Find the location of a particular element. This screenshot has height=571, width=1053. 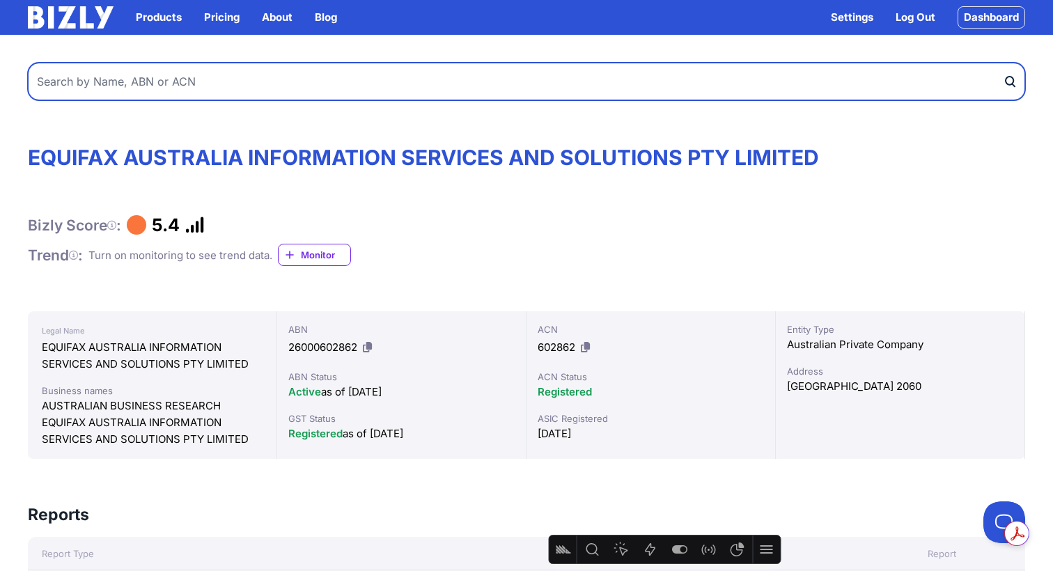

span: Monitor is located at coordinates (325, 255).